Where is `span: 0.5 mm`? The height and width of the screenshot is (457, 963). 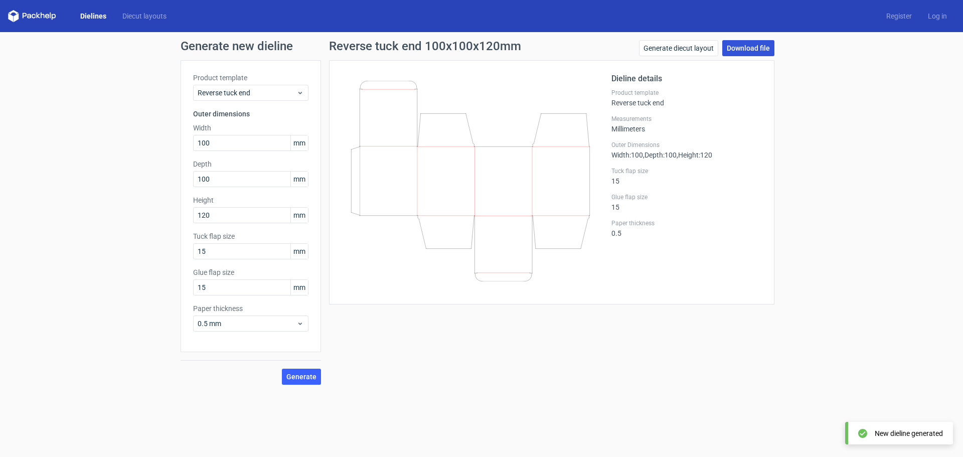
span: 0.5 mm is located at coordinates (247, 323).